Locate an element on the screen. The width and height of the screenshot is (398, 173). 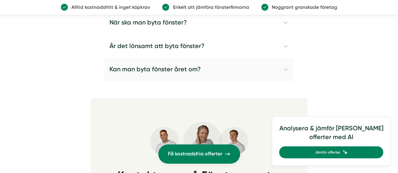
p: Alltid kostnadsfritt & inget köpkrav is located at coordinates (109, 7).